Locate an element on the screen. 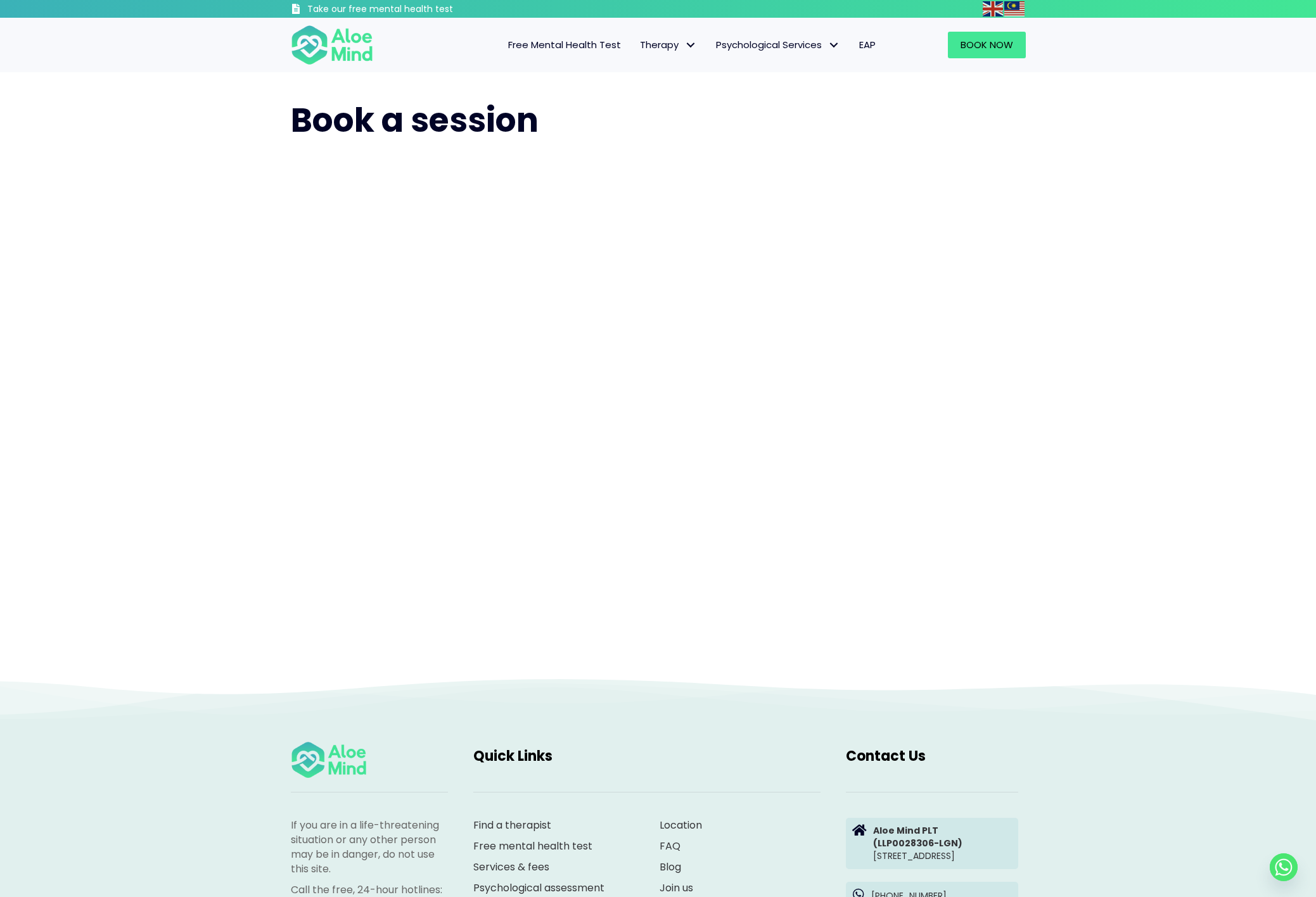 The image size is (1316, 897). img: en is located at coordinates (993, 9).